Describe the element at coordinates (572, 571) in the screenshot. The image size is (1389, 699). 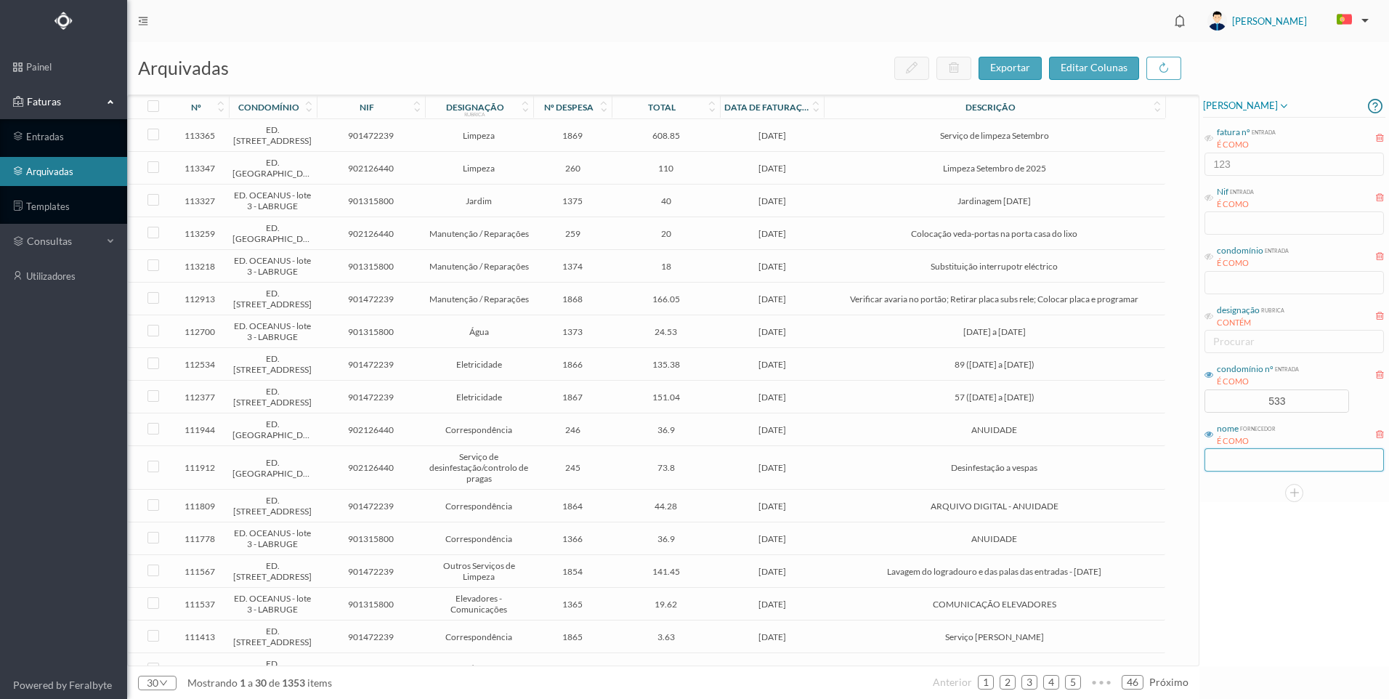
I see `span: 1854` at that location.